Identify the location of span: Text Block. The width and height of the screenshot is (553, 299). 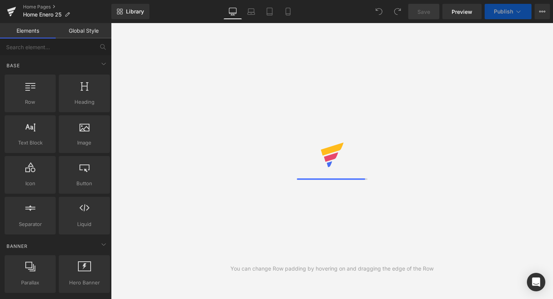
(30, 142).